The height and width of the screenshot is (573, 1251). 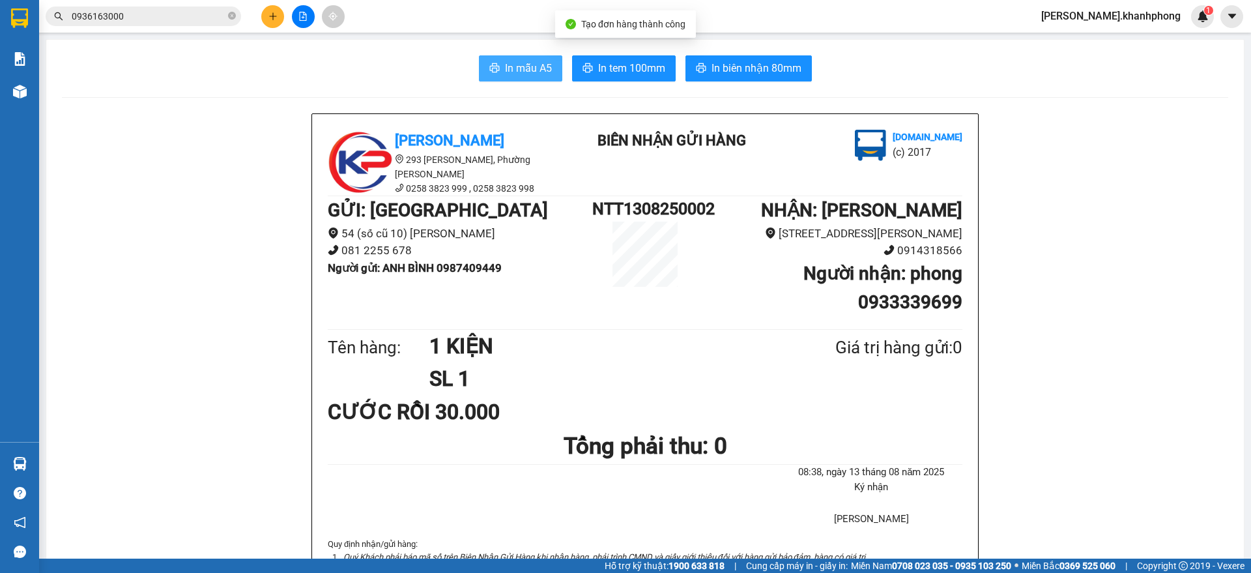 I want to click on img: logo-vxr, so click(x=20, y=18).